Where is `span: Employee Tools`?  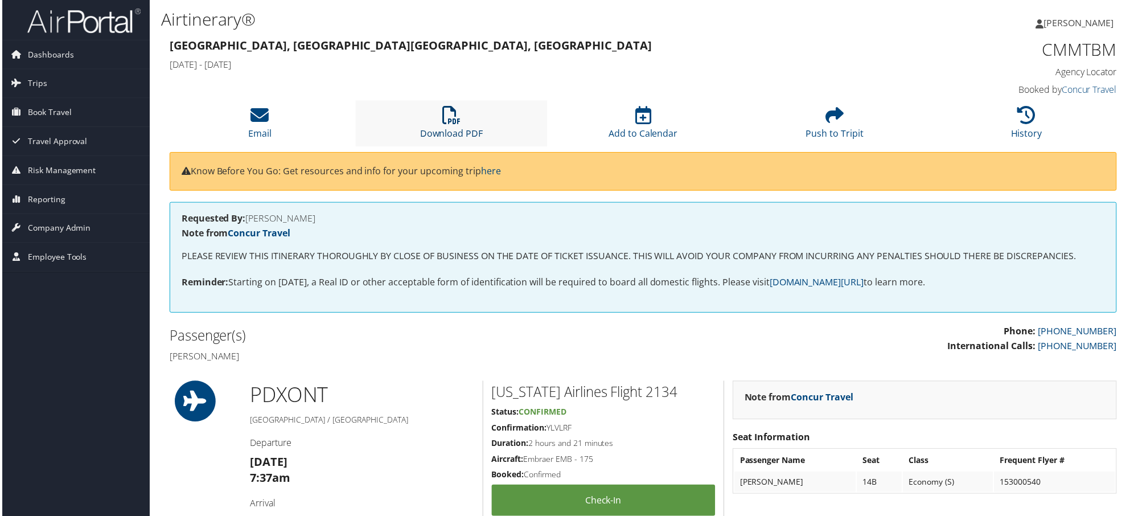 span: Employee Tools is located at coordinates (55, 258).